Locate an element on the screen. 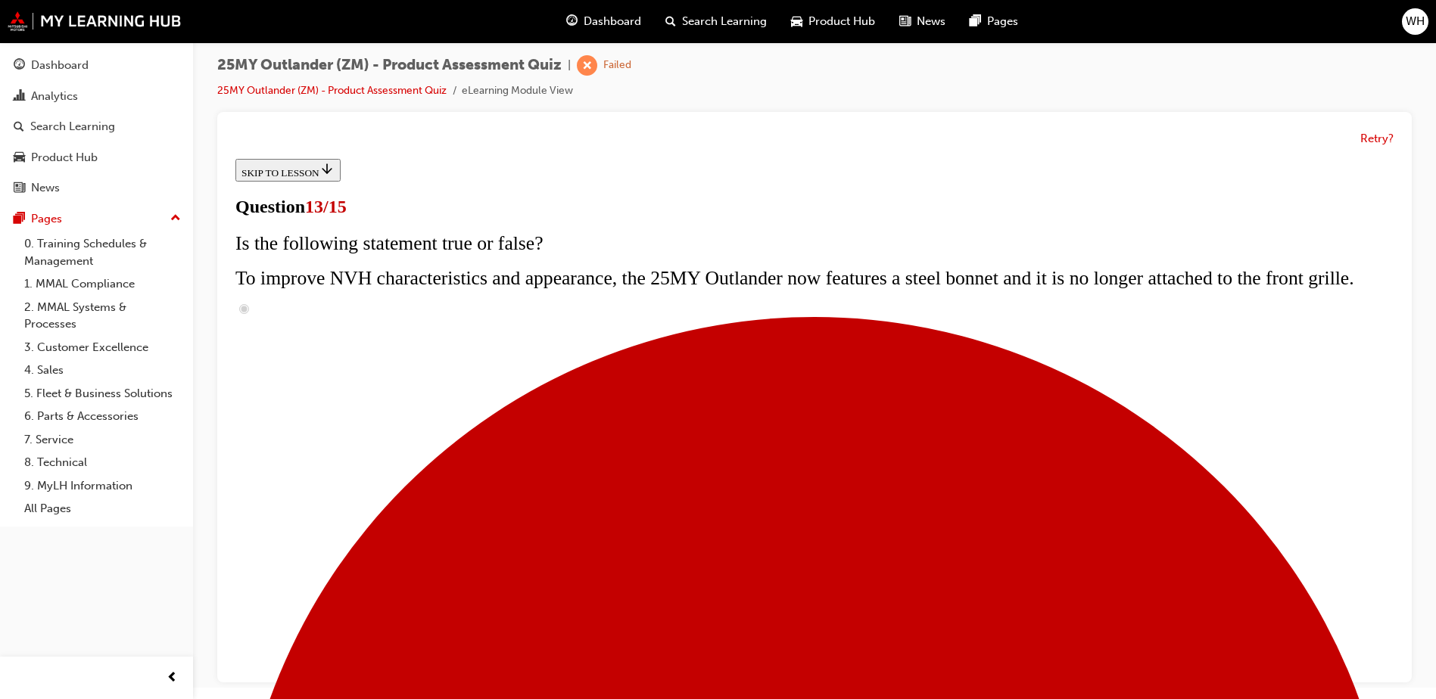 Image resolution: width=1436 pixels, height=699 pixels. div: Search Learning is located at coordinates (73, 126).